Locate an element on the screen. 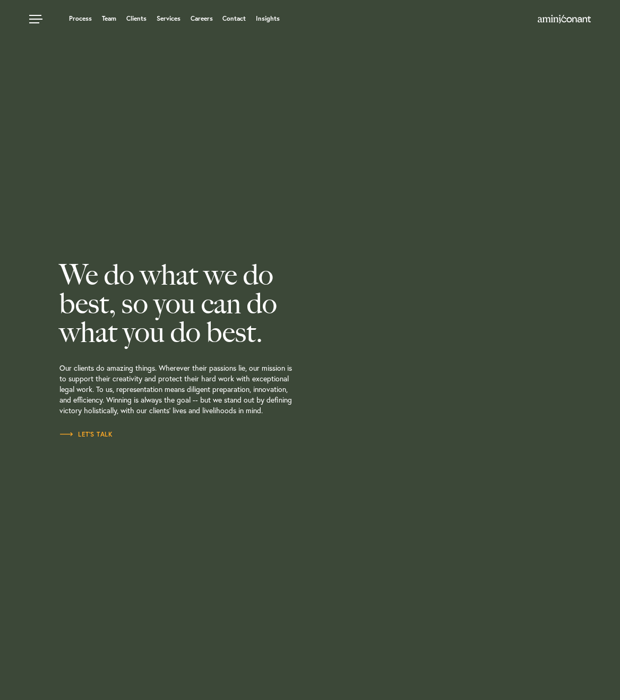 The width and height of the screenshot is (620, 700). a: Clients is located at coordinates (136, 19).